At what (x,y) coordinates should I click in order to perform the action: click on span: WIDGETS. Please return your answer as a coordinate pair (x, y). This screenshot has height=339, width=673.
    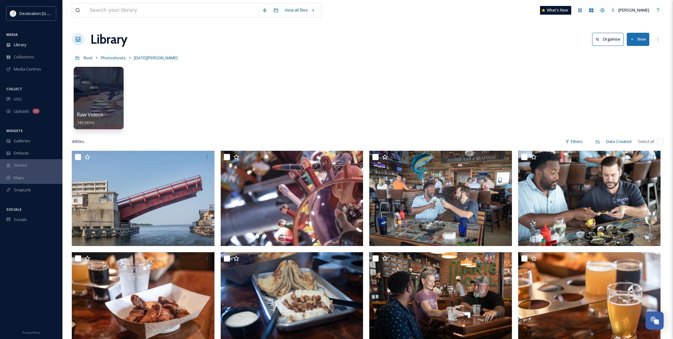
    Looking at the image, I should click on (14, 131).